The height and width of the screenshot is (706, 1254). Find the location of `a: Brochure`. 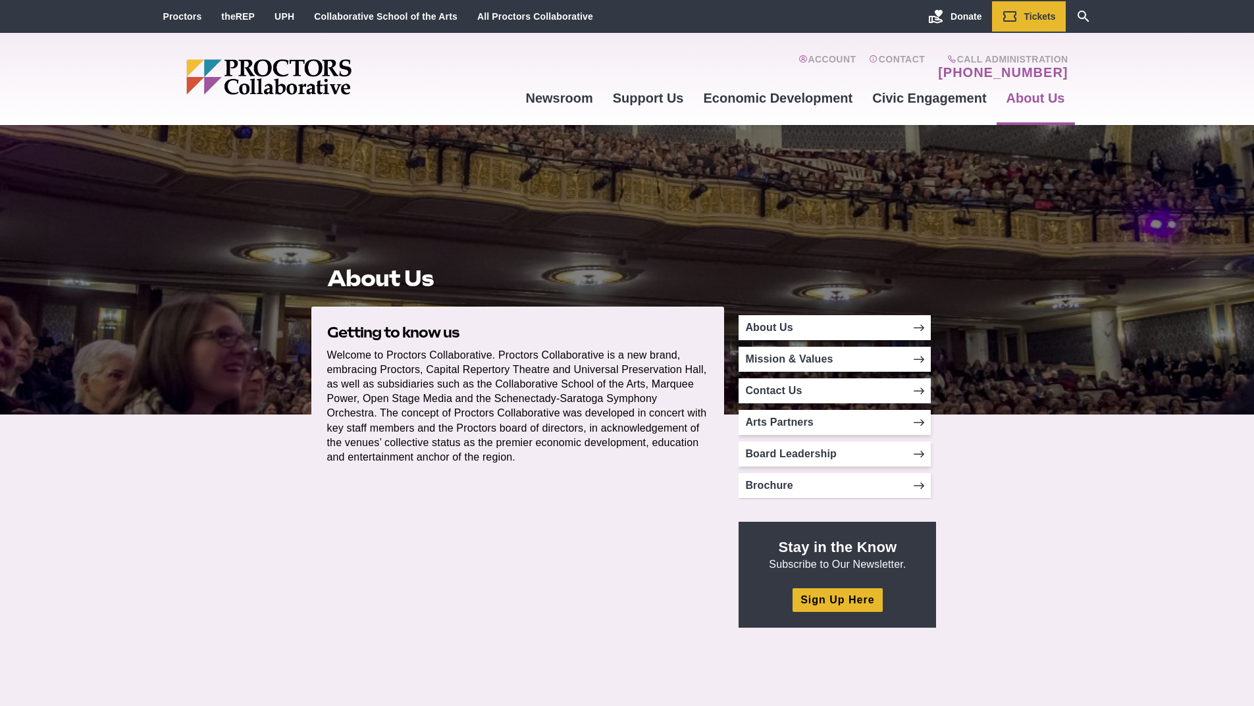

a: Brochure is located at coordinates (834, 486).